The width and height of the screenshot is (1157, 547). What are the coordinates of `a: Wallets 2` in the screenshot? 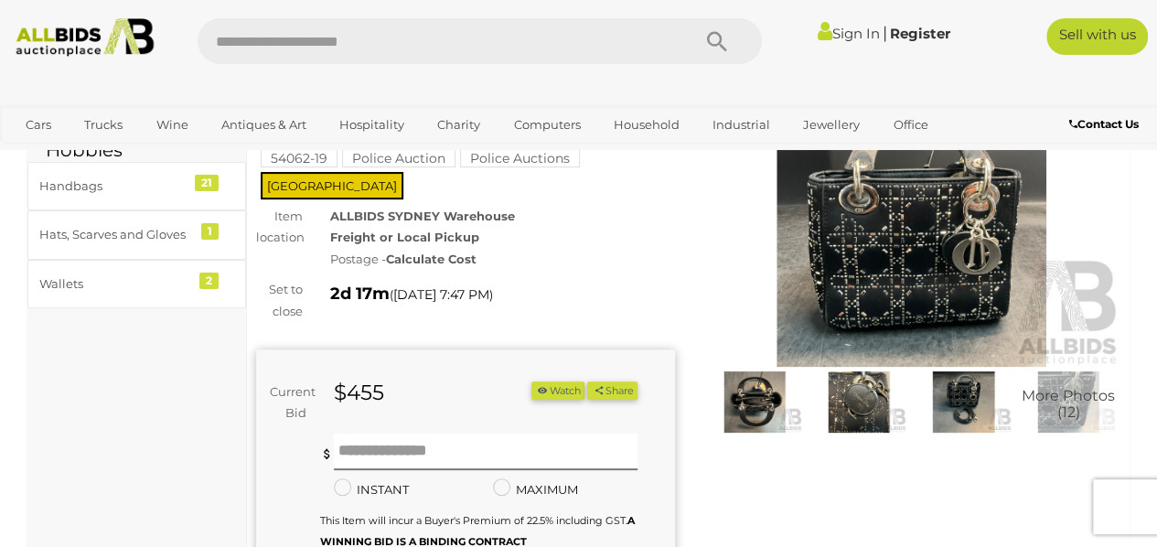 It's located at (136, 283).